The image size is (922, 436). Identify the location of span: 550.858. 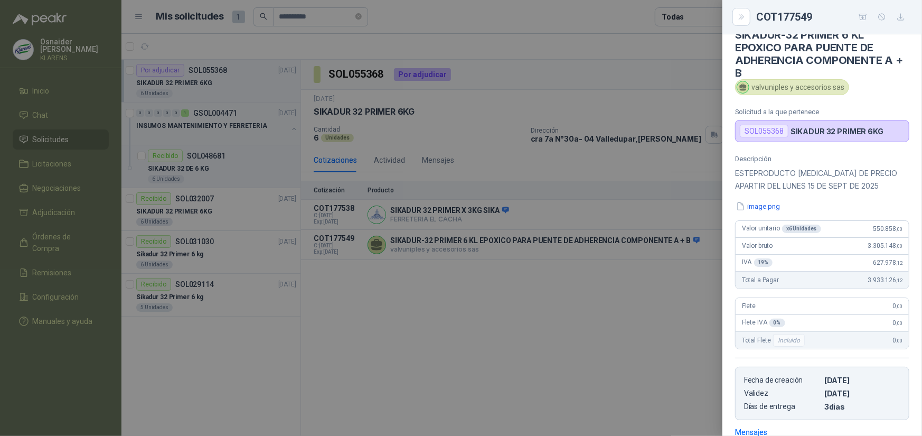
(888, 229).